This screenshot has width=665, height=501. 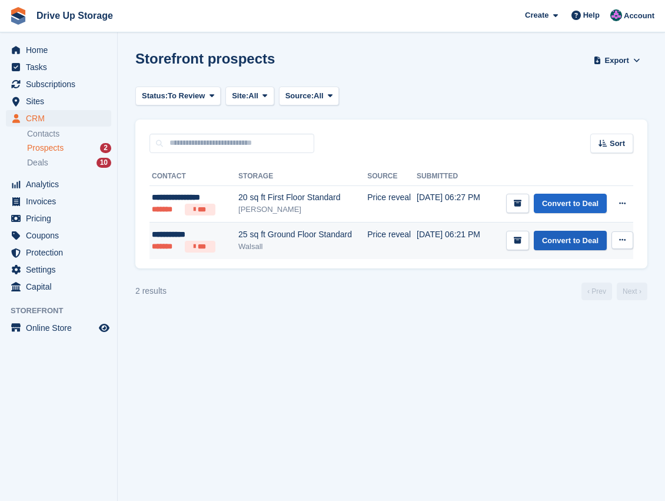 I want to click on th: Source, so click(x=392, y=177).